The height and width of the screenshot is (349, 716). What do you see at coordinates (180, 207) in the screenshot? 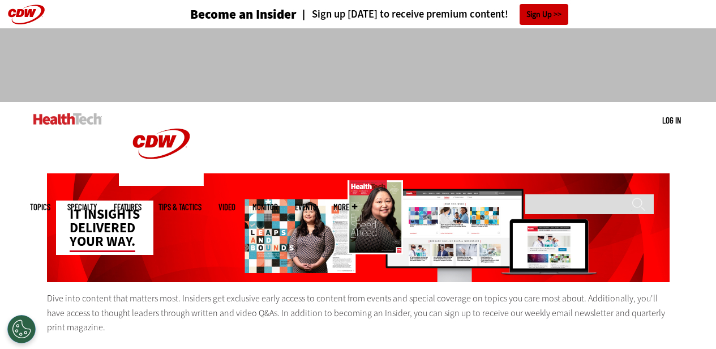
I see `a: Tips & Tactics` at bounding box center [180, 207].